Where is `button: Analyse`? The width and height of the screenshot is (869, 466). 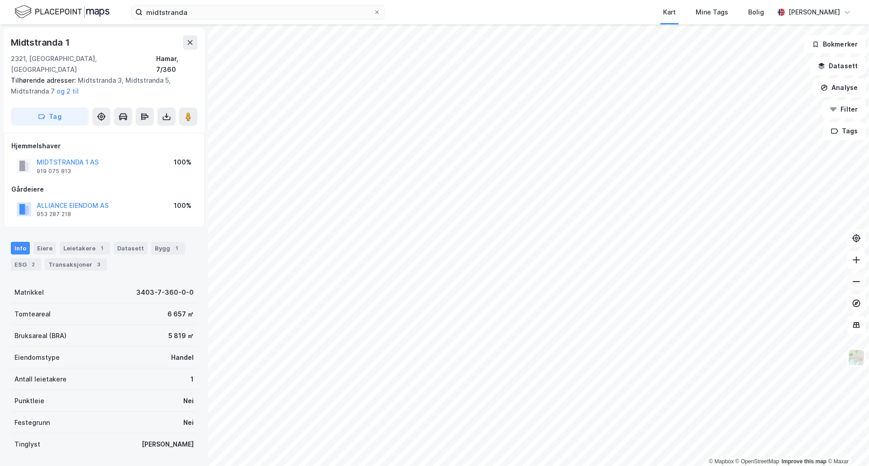 button: Analyse is located at coordinates (839, 88).